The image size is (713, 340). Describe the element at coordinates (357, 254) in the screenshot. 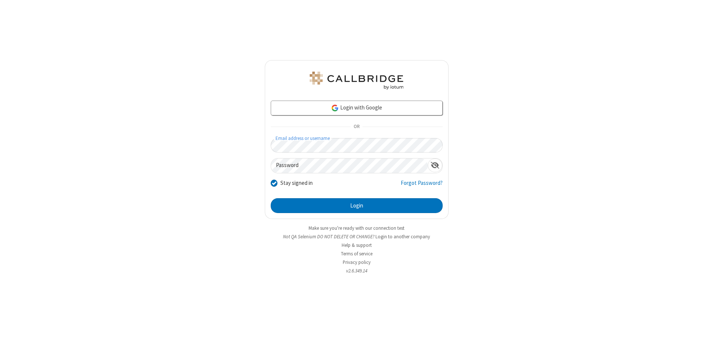

I see `a: Terms of service` at that location.